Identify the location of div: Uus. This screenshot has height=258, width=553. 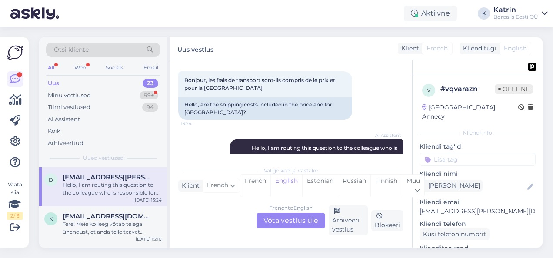
(54, 84).